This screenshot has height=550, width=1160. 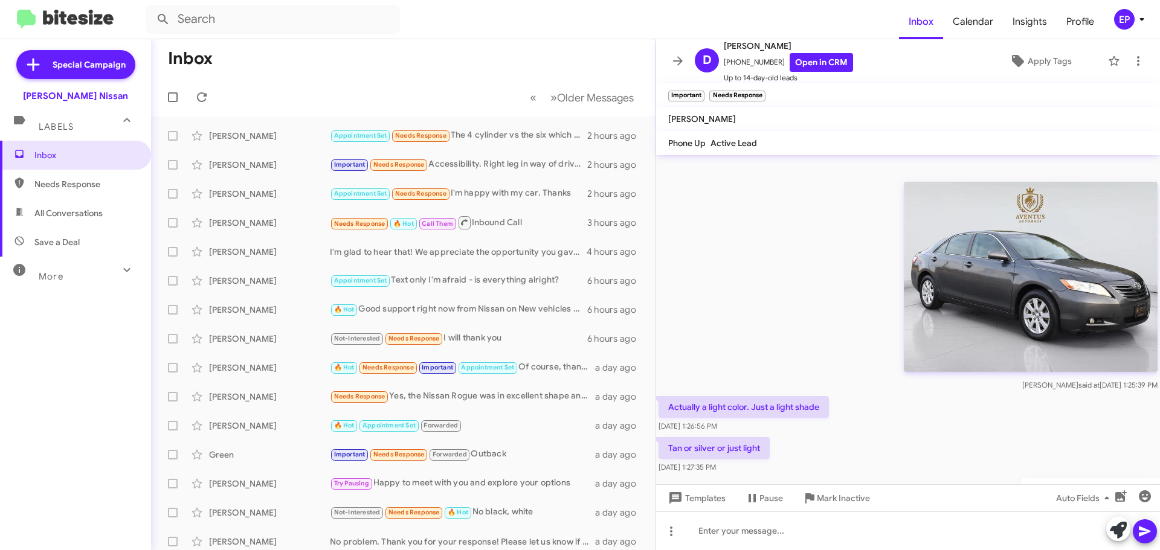 I want to click on span: said at, so click(x=1088, y=385).